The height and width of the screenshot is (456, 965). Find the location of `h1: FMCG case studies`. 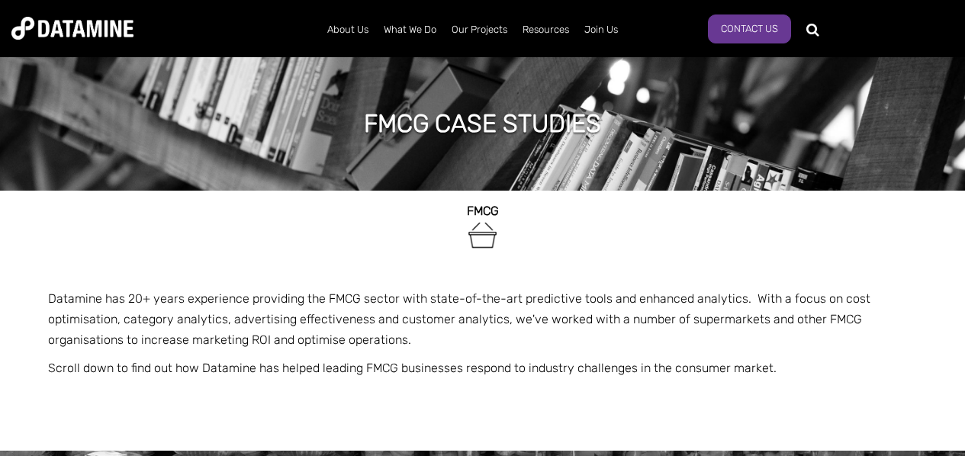

h1: FMCG case studies is located at coordinates (482, 124).